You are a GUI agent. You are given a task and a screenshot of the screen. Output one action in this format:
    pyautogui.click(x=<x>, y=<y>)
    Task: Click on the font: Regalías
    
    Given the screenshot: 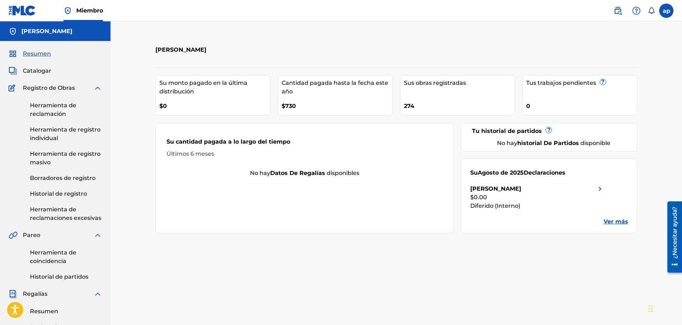 What is the action you would take?
    pyautogui.click(x=35, y=294)
    